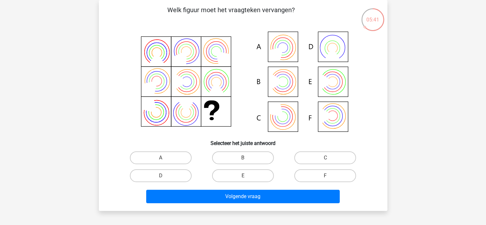 The image size is (486, 225). Describe the element at coordinates (243, 196) in the screenshot. I see `button: Volgende vraag` at that location.